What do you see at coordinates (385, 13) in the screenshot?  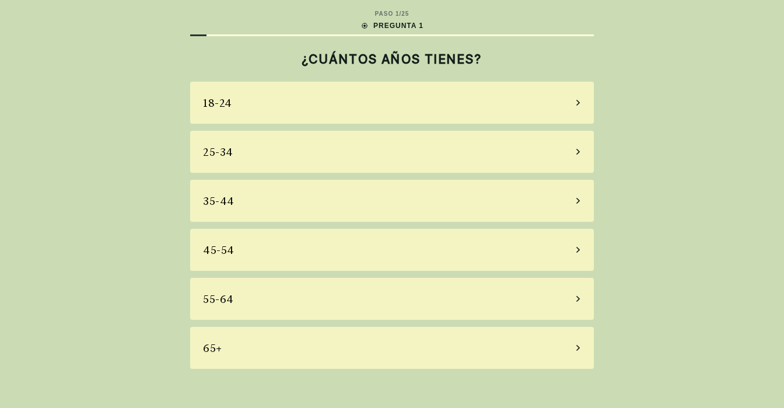 I see `font: PASO` at bounding box center [385, 13].